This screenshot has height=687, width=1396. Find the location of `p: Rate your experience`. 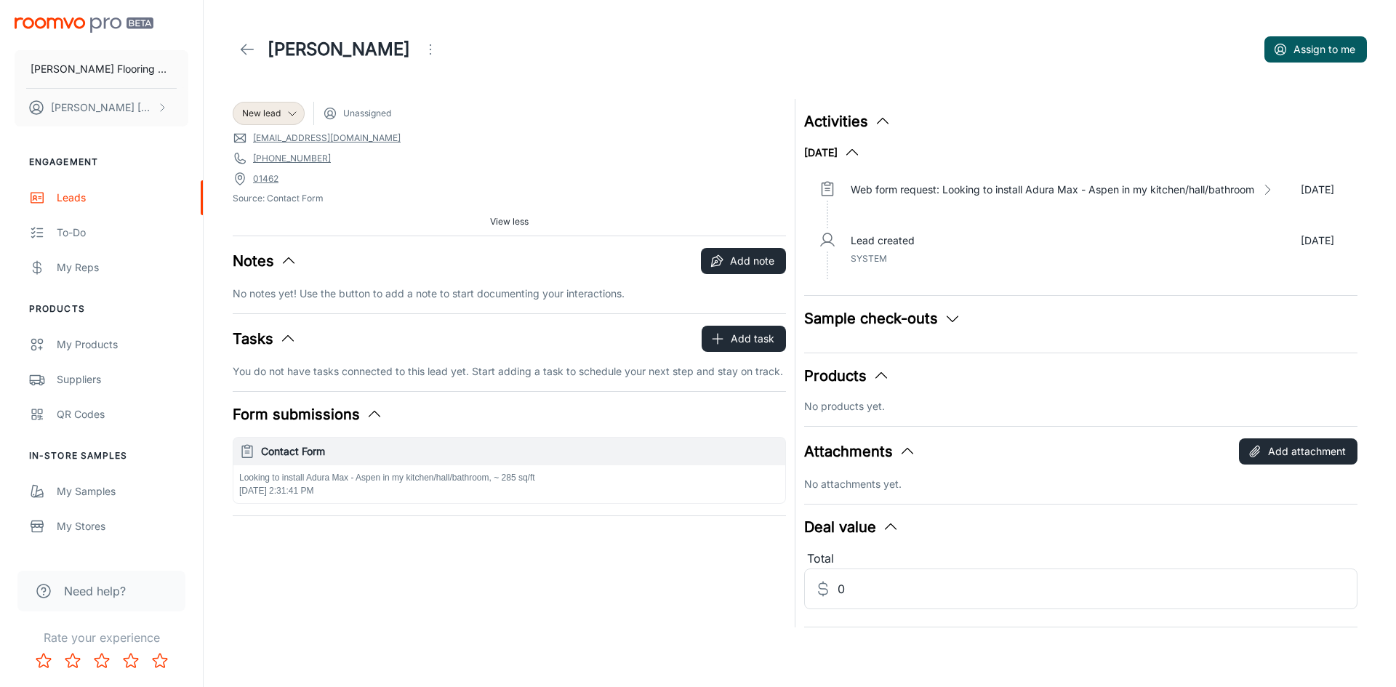

p: Rate your experience is located at coordinates (101, 638).